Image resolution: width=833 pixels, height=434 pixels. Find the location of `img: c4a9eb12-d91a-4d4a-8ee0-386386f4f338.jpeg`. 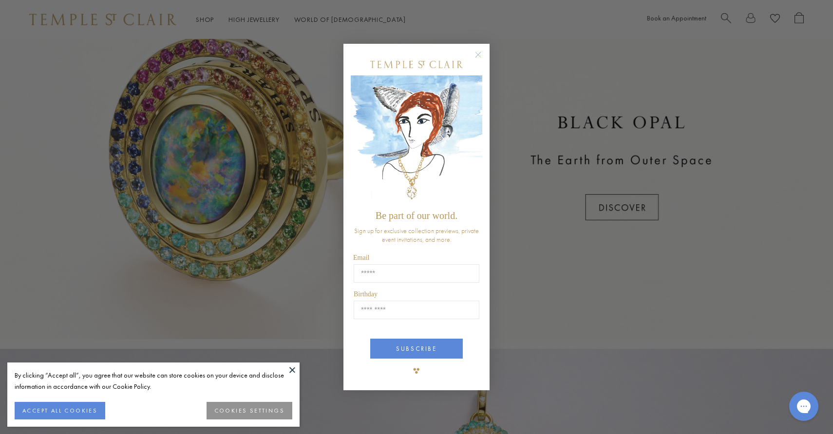

img: c4a9eb12-d91a-4d4a-8ee0-386386f4f338.jpeg is located at coordinates (416, 140).